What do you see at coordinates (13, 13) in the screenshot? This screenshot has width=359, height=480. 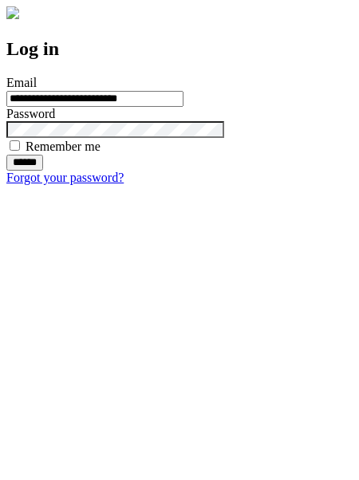 I see `img: logo-4e3dc11c47720685a147b03b5a06dd966a58ff35d612b21f08c02c0306f2b779.png` at bounding box center [13, 13].